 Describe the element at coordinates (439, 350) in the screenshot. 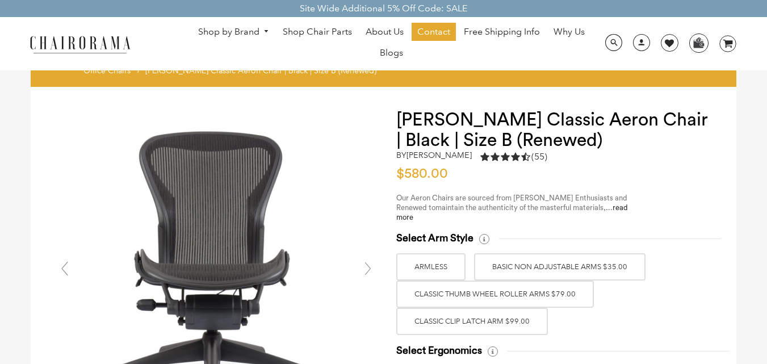

I see `span: Select Ergonomics` at that location.